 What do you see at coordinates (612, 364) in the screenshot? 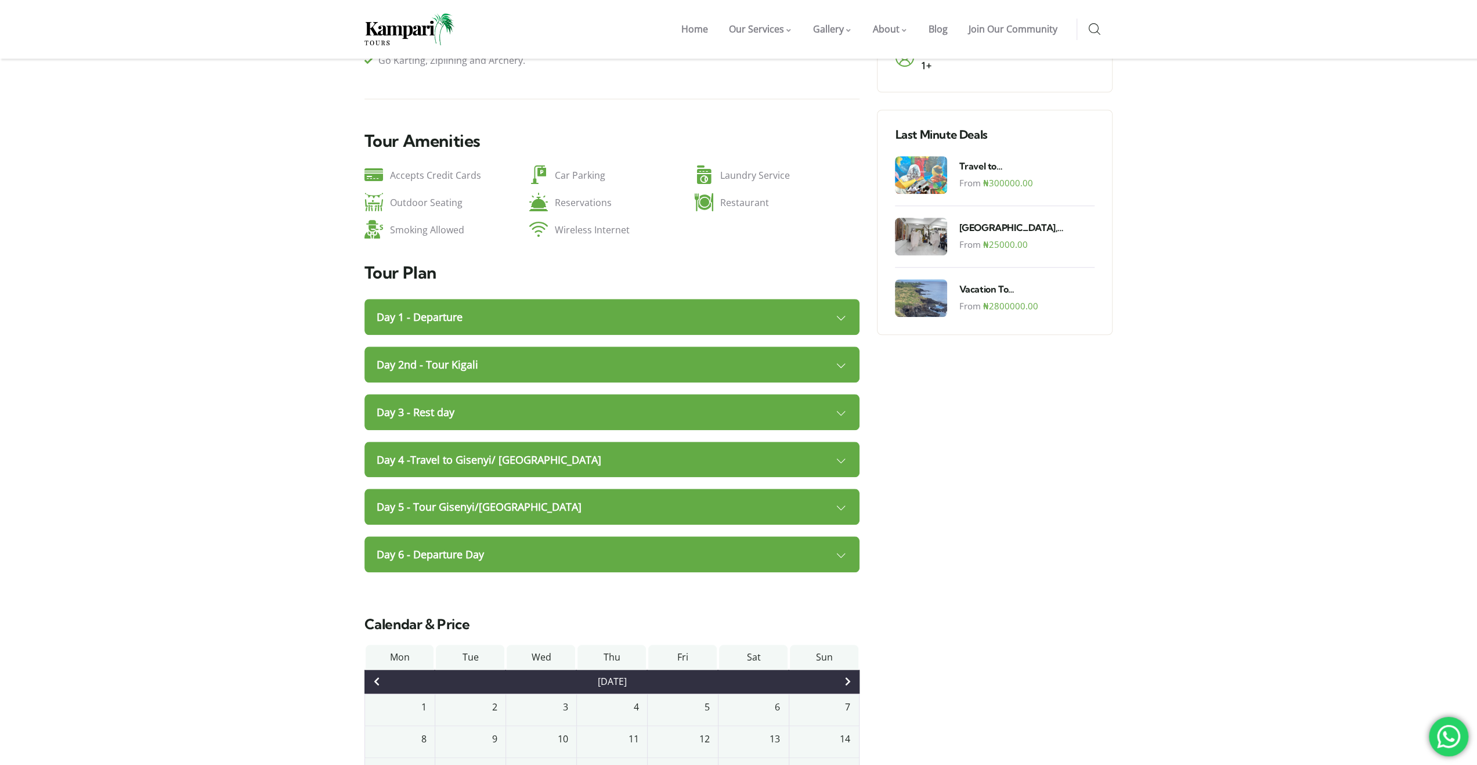
I see `a: Day 2nd - Tour Kigali` at bounding box center [612, 364].